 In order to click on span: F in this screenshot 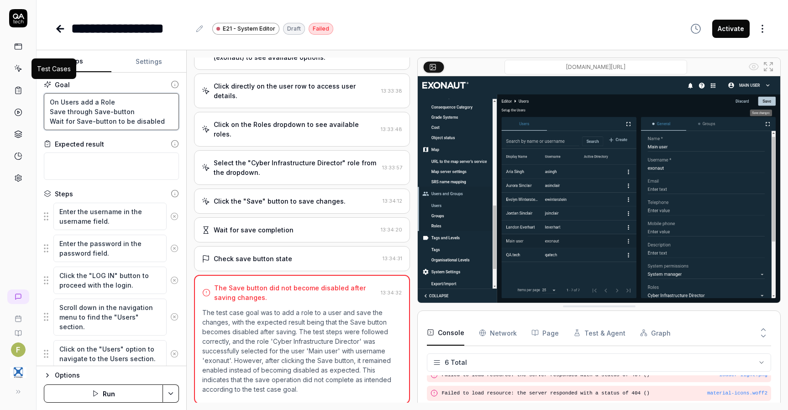, I will do `click(18, 350)`.